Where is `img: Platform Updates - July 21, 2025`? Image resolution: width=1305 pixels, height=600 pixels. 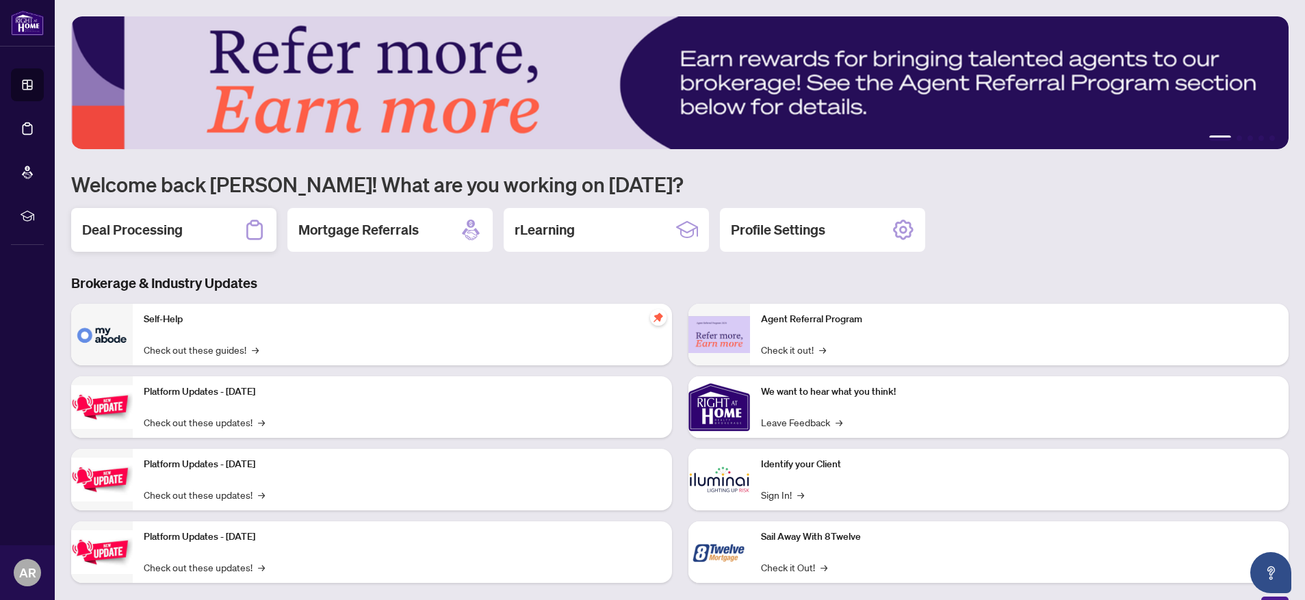 img: Platform Updates - July 21, 2025 is located at coordinates (102, 407).